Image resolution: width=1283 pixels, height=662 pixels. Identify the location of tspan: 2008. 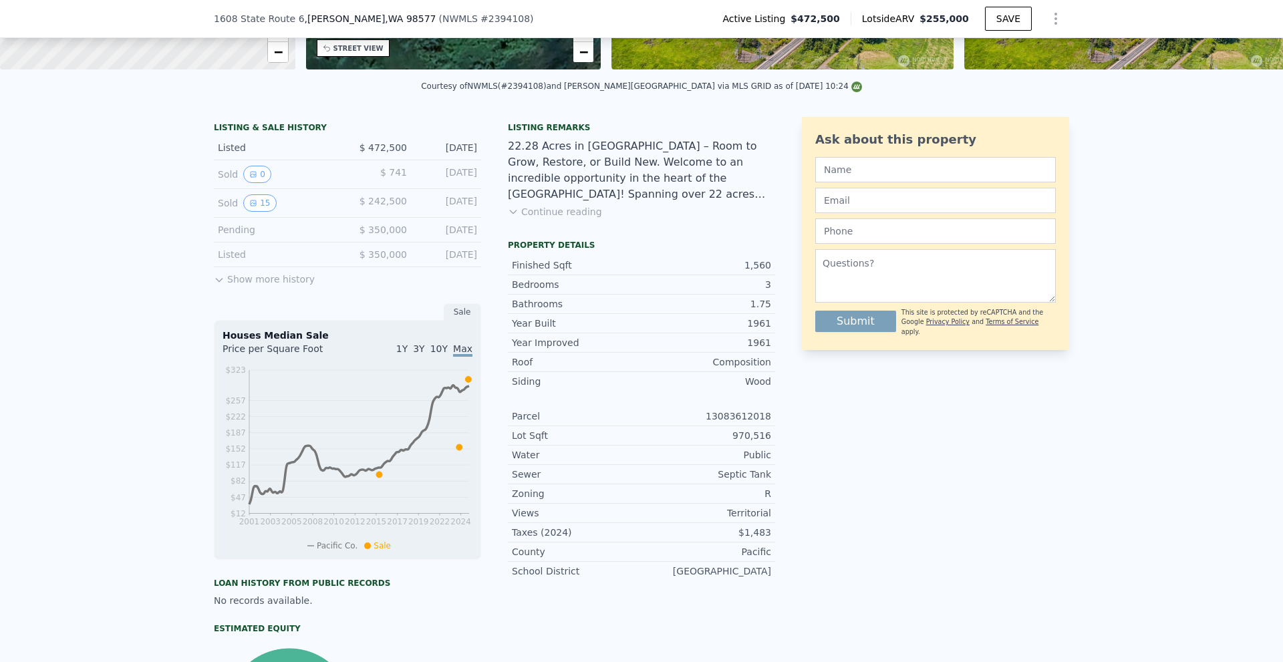
(313, 522).